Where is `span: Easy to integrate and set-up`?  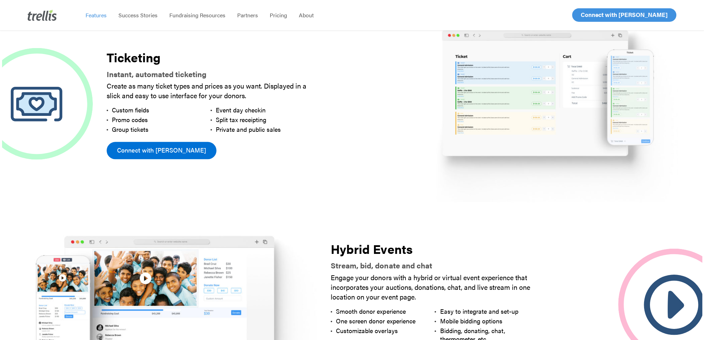
span: Easy to integrate and set-up is located at coordinates (479, 311).